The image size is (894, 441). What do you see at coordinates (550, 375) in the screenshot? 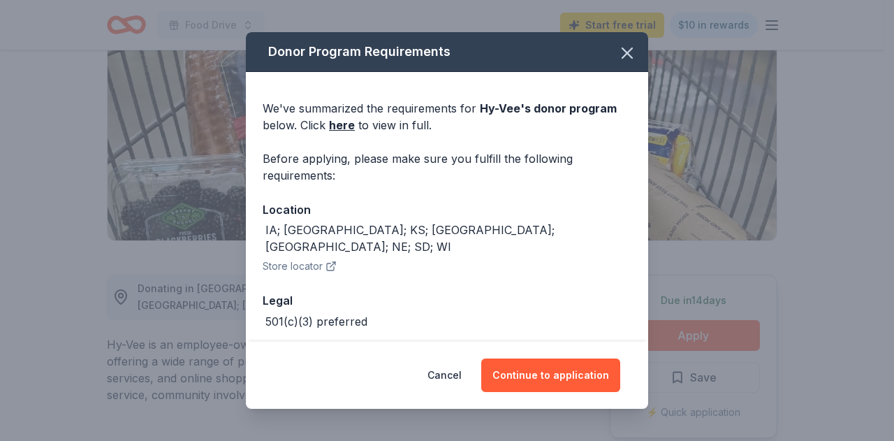
I see `button: Continue to application` at bounding box center [550, 375].